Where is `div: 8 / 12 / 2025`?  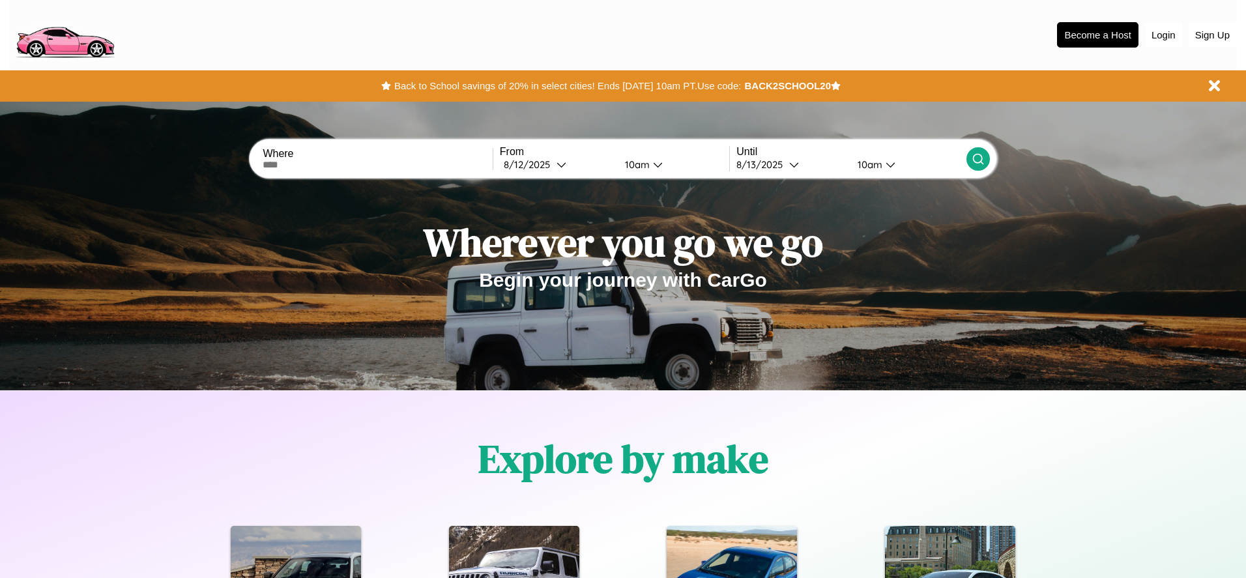
div: 8 / 12 / 2025 is located at coordinates (530, 164).